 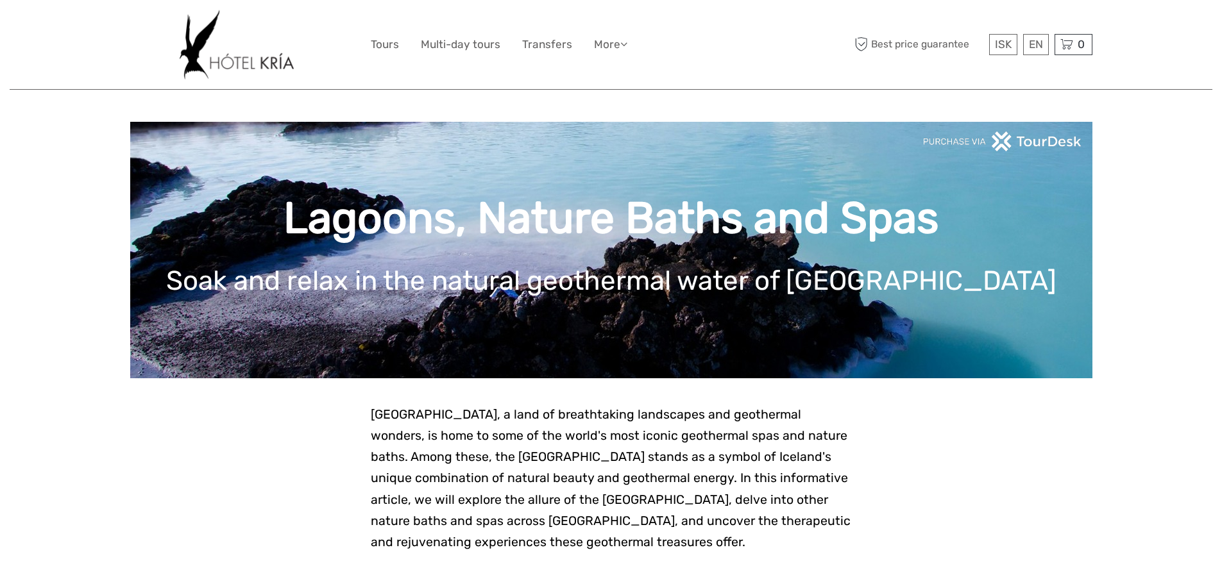 What do you see at coordinates (547, 44) in the screenshot?
I see `a: Transfers` at bounding box center [547, 44].